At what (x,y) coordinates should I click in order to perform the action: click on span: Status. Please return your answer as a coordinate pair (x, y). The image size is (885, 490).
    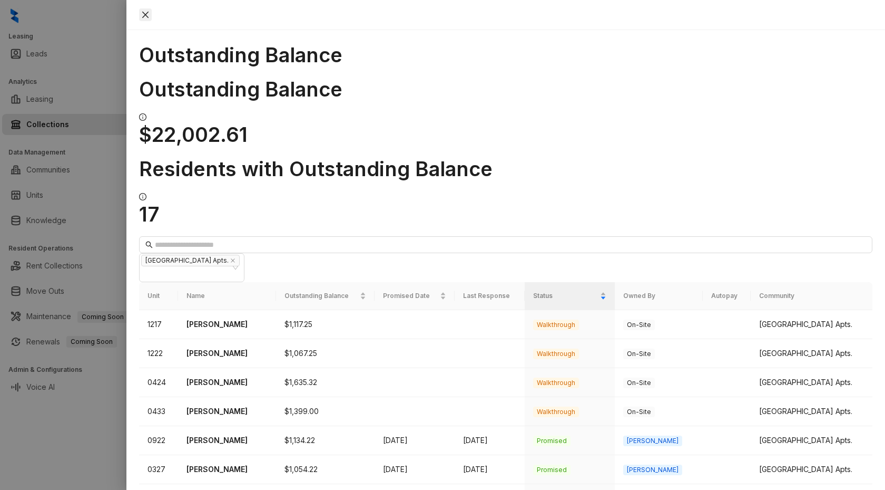
    Looking at the image, I should click on (565, 296).